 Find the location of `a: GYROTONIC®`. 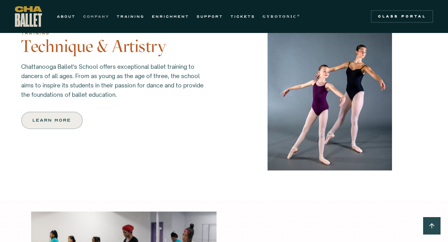

a: GYROTONIC® is located at coordinates (281, 16).